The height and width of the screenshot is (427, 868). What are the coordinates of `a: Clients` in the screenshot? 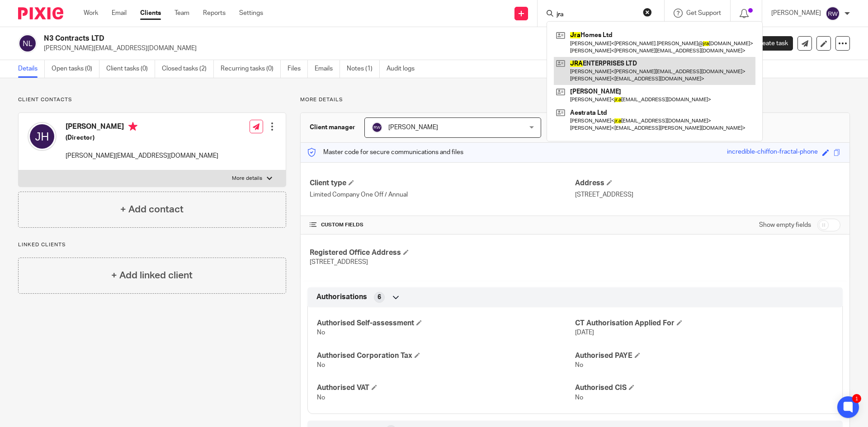 It's located at (151, 13).